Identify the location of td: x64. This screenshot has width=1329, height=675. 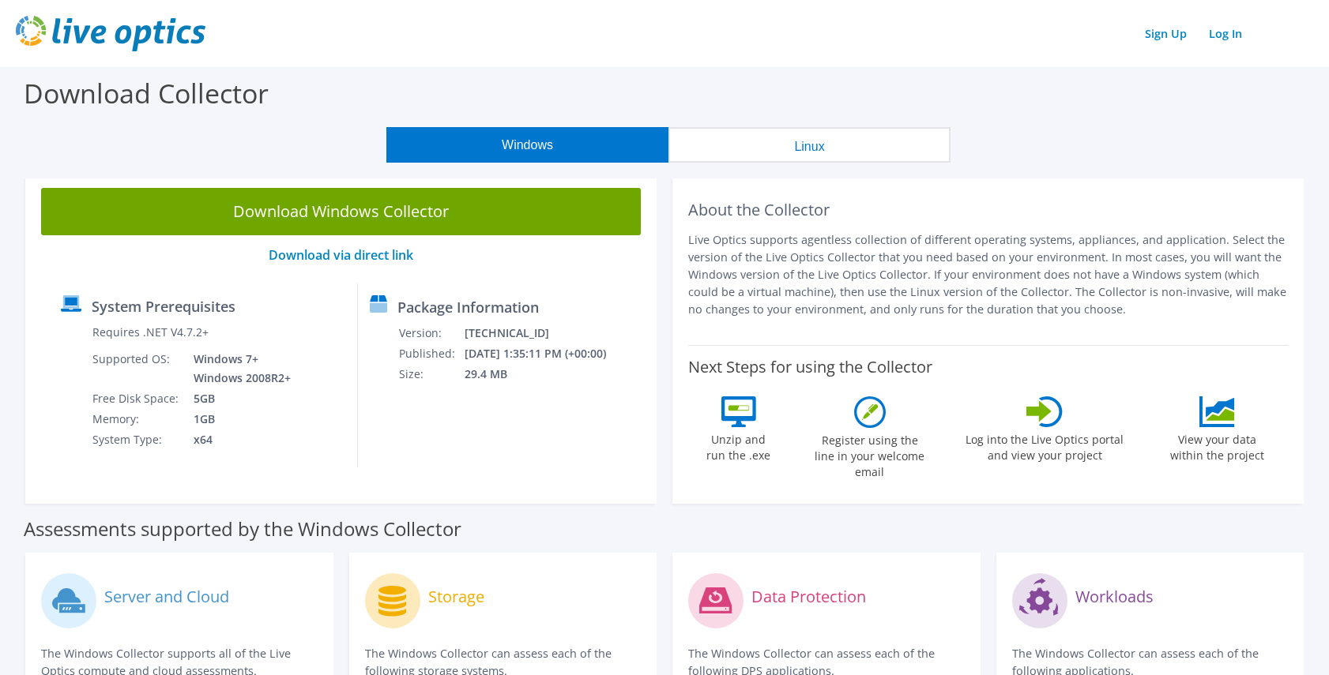
(238, 440).